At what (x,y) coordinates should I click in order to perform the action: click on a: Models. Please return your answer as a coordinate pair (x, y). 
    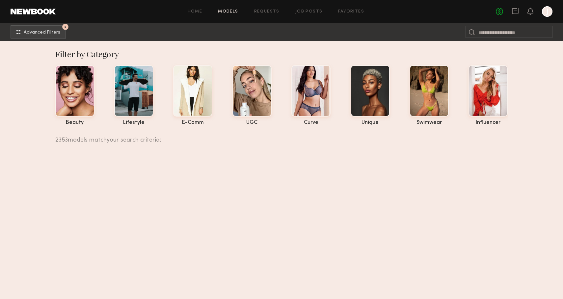
    Looking at the image, I should click on (228, 12).